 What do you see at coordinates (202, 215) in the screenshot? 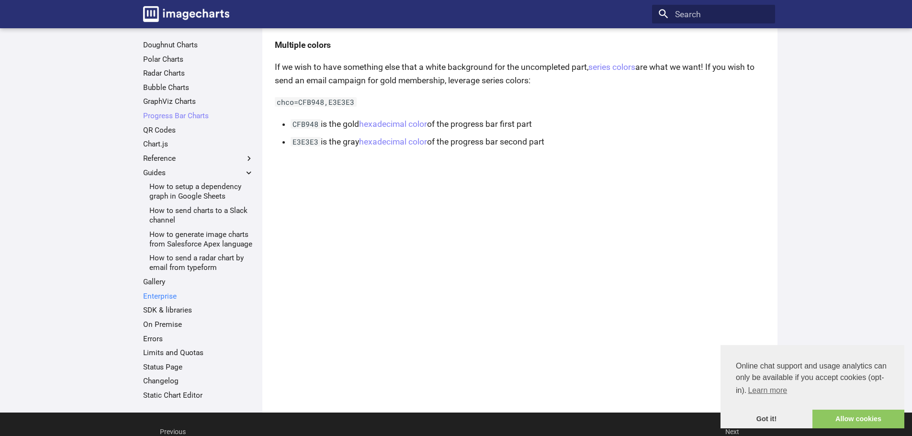
I see `a: How to send charts to a Slack channel` at bounding box center [202, 215].